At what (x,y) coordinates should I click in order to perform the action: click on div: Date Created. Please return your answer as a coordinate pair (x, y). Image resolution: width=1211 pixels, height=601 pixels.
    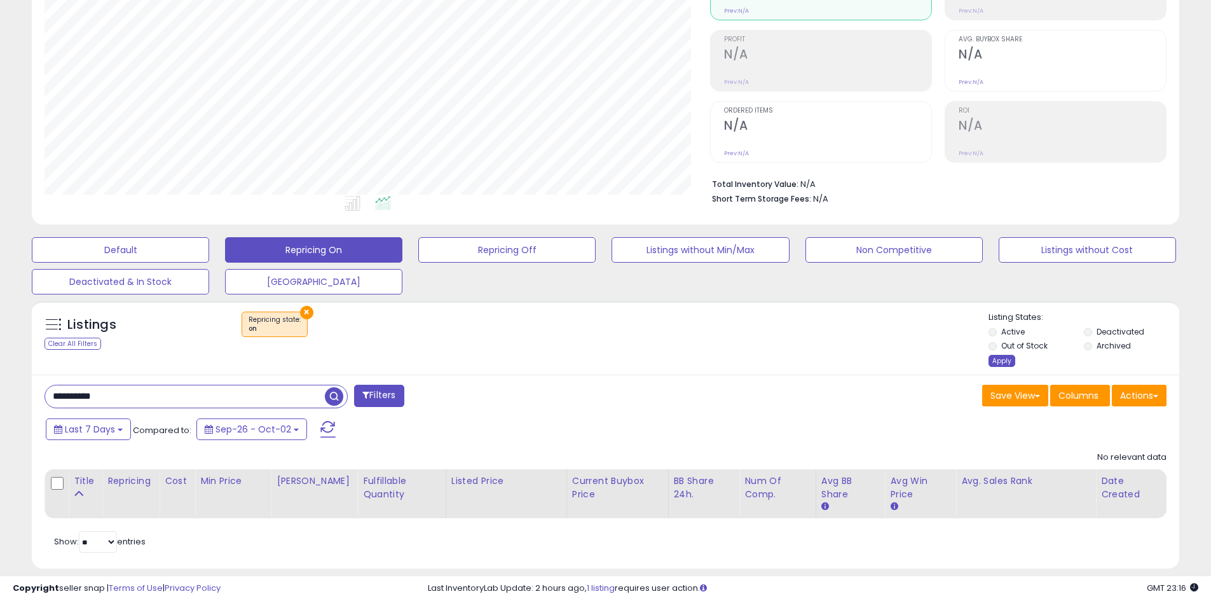
    Looking at the image, I should click on (1131, 488).